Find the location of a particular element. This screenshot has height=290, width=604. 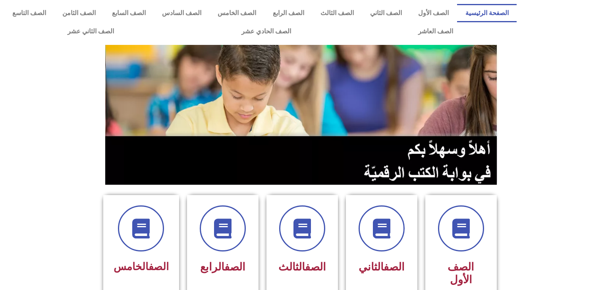

span: الخامس is located at coordinates (141, 266).